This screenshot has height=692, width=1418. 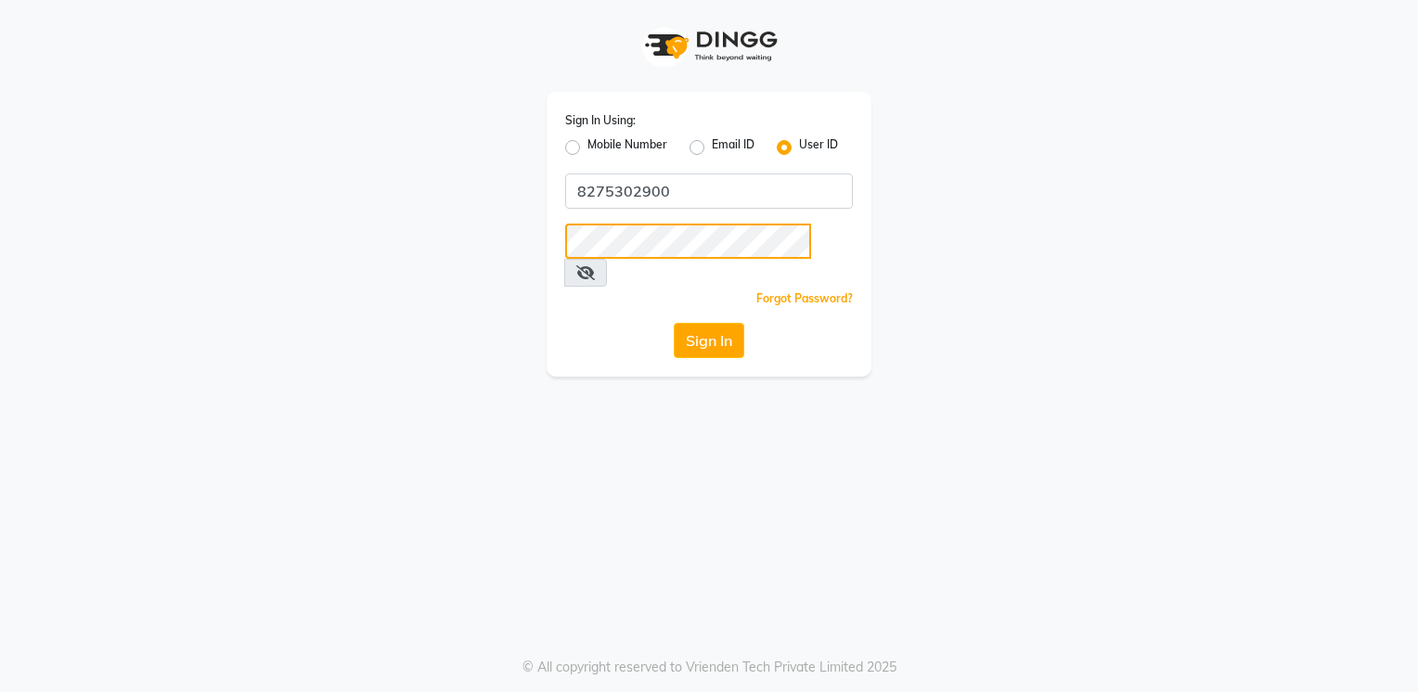 I want to click on label: User ID, so click(x=818, y=148).